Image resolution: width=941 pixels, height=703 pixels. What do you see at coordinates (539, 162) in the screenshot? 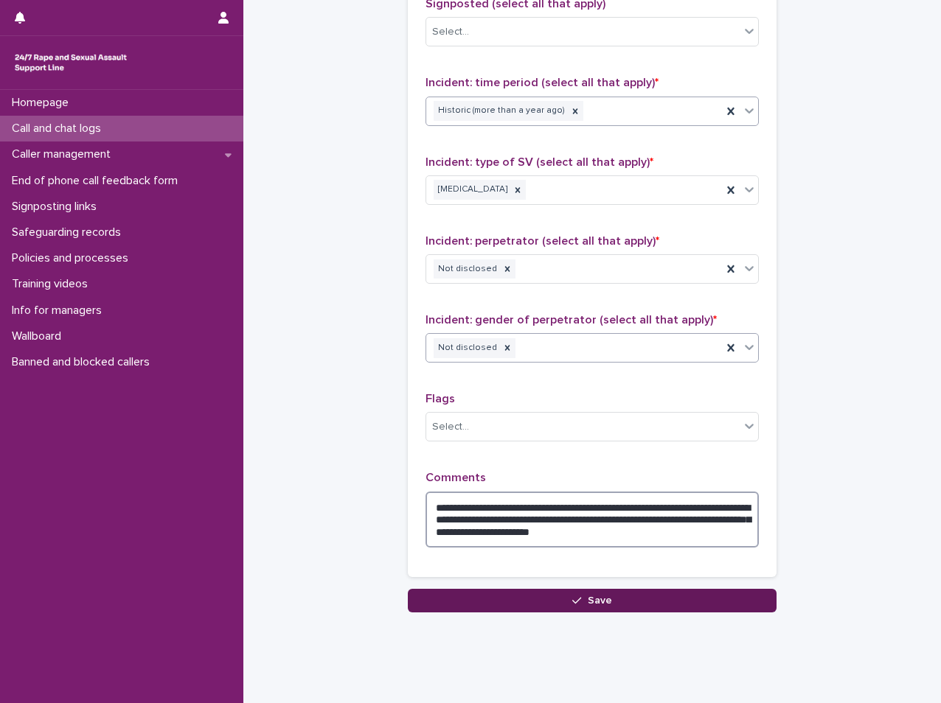
I see `span: Incident: type of SV (select all that apply)` at bounding box center [539, 162].